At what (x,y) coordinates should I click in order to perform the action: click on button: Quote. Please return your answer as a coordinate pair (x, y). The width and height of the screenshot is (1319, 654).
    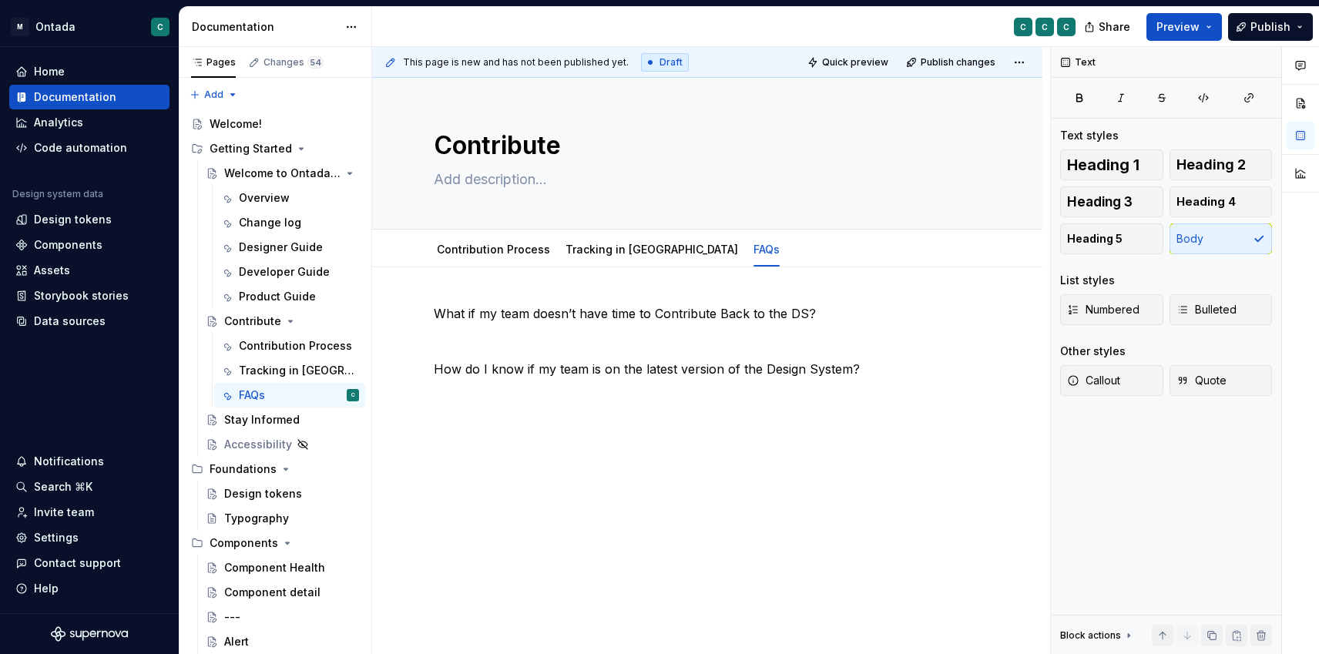
    Looking at the image, I should click on (1221, 381).